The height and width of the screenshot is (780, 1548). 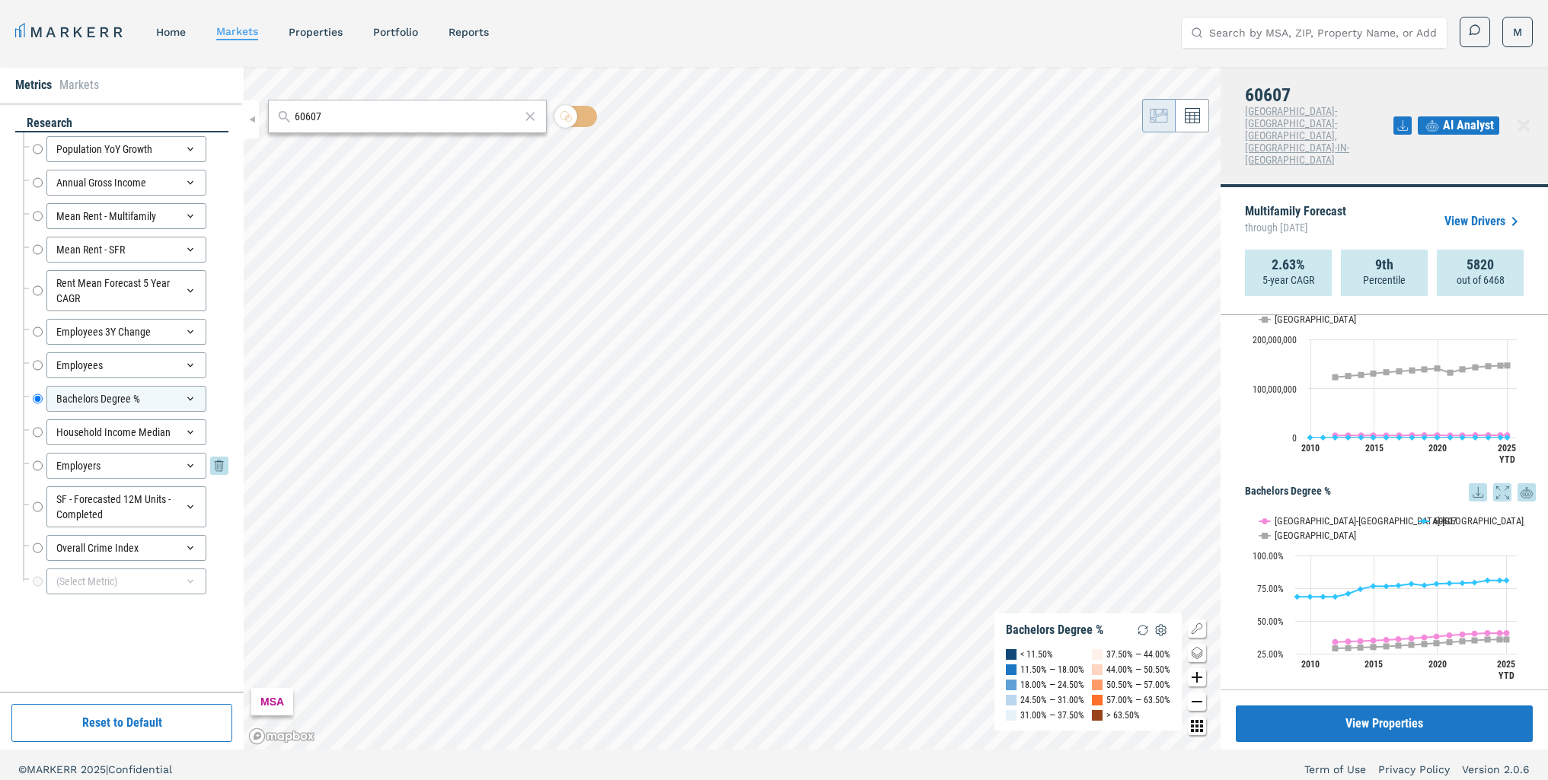 What do you see at coordinates (70, 32) in the screenshot?
I see `a: MARKERR` at bounding box center [70, 32].